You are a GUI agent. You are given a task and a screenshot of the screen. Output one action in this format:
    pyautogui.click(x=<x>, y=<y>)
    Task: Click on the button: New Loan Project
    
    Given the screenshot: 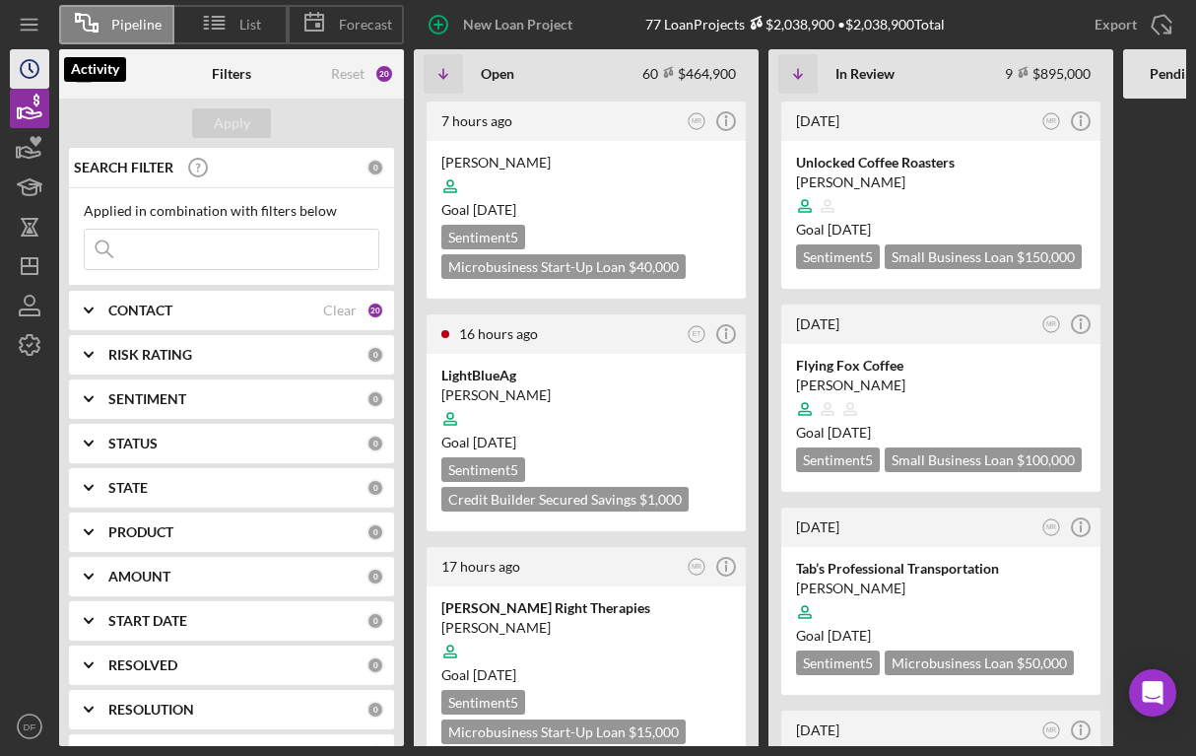 What is the action you would take?
    pyautogui.click(x=503, y=25)
    